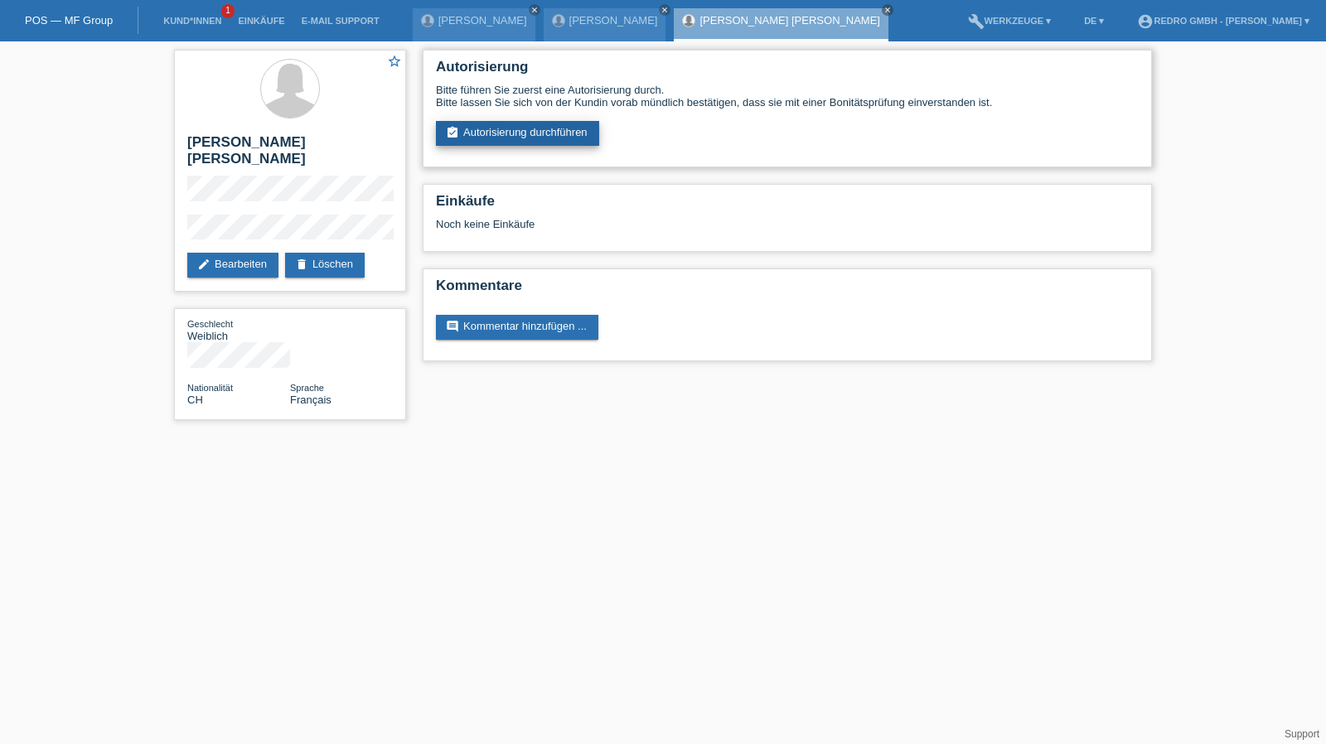 Image resolution: width=1326 pixels, height=744 pixels. I want to click on i: edit, so click(204, 264).